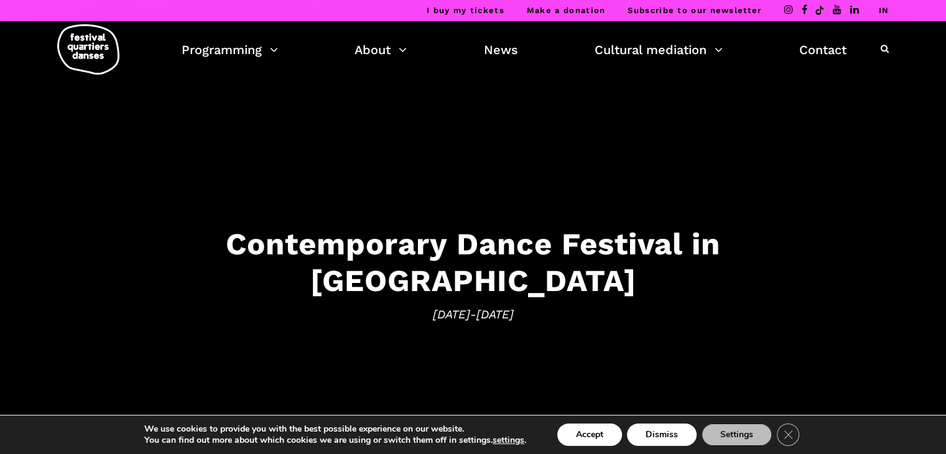 The height and width of the screenshot is (454, 946). I want to click on font: Contact, so click(823, 50).